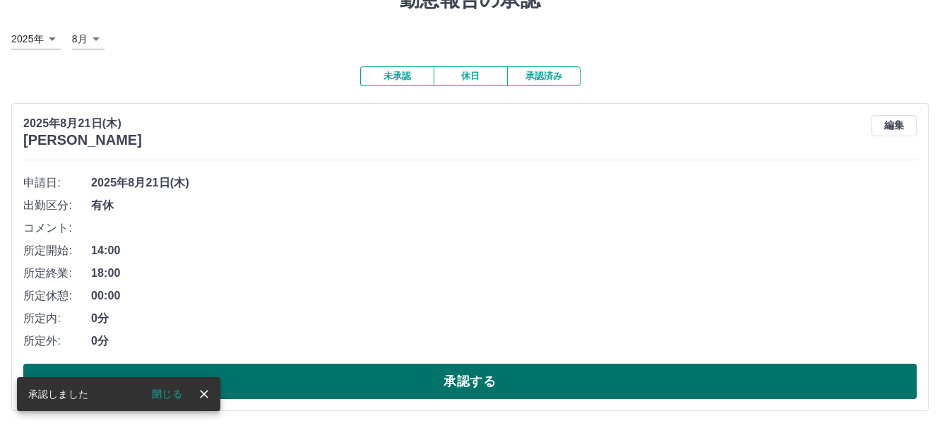  Describe the element at coordinates (504, 296) in the screenshot. I see `span: 00:00` at that location.